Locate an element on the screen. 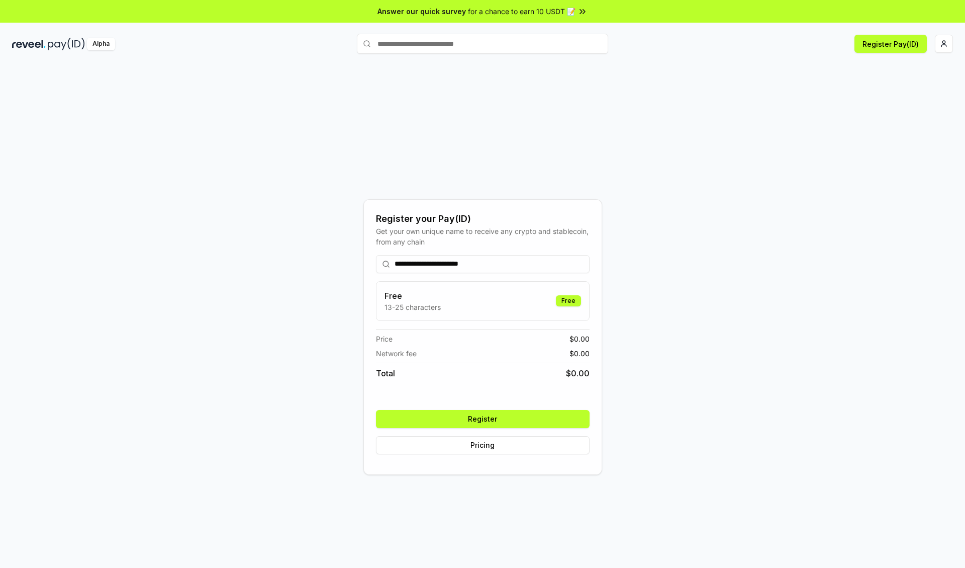 Image resolution: width=965 pixels, height=568 pixels. span: Answer our quick survey is located at coordinates (422, 11).